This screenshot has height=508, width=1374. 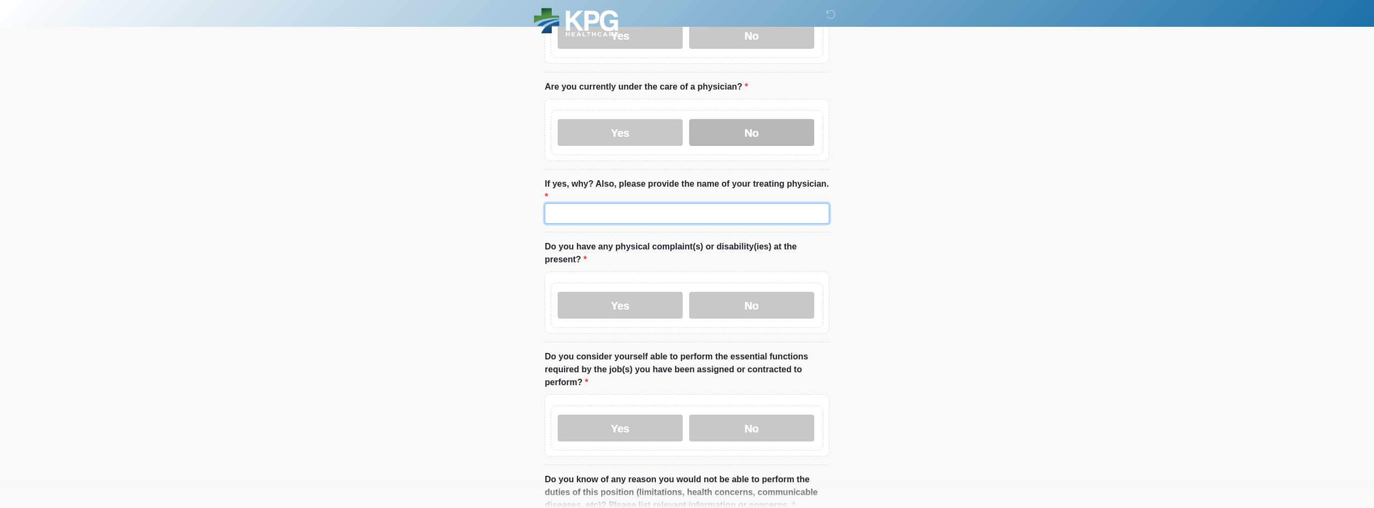 I want to click on label: Do you consider yourself able to perform the essential functions required by the job(s) you have ..., so click(x=687, y=370).